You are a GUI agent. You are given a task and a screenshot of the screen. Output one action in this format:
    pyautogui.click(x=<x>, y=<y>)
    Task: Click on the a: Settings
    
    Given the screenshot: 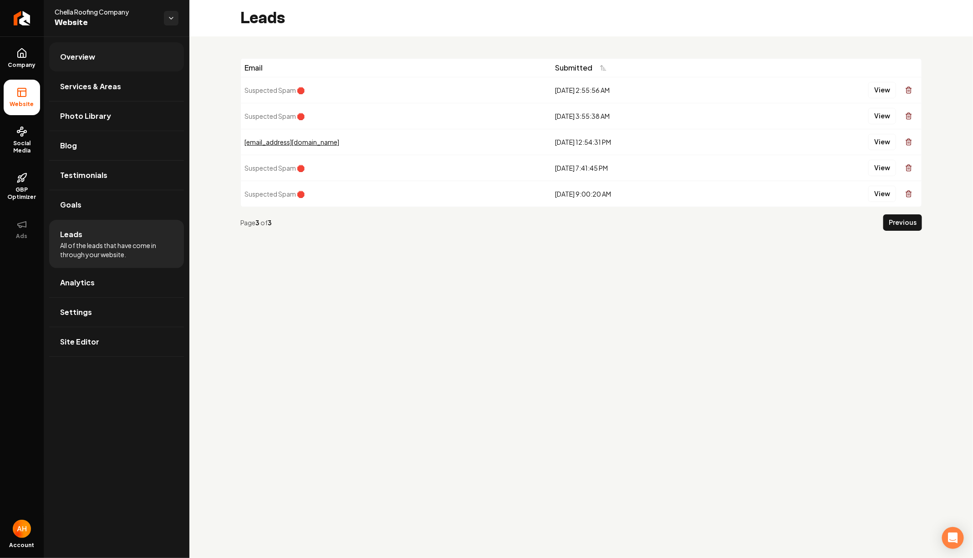 What is the action you would take?
    pyautogui.click(x=117, y=312)
    